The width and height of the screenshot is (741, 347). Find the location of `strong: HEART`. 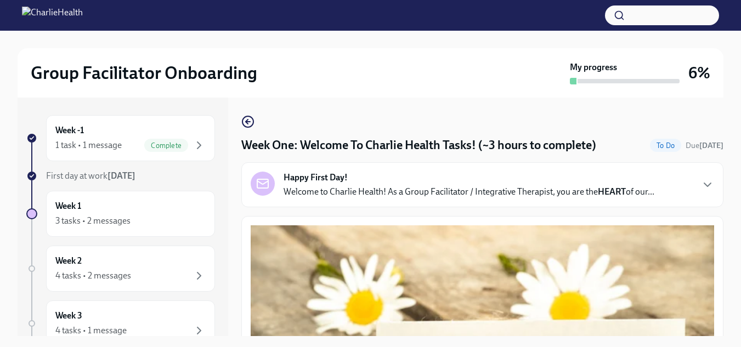

strong: HEART is located at coordinates (611, 191).